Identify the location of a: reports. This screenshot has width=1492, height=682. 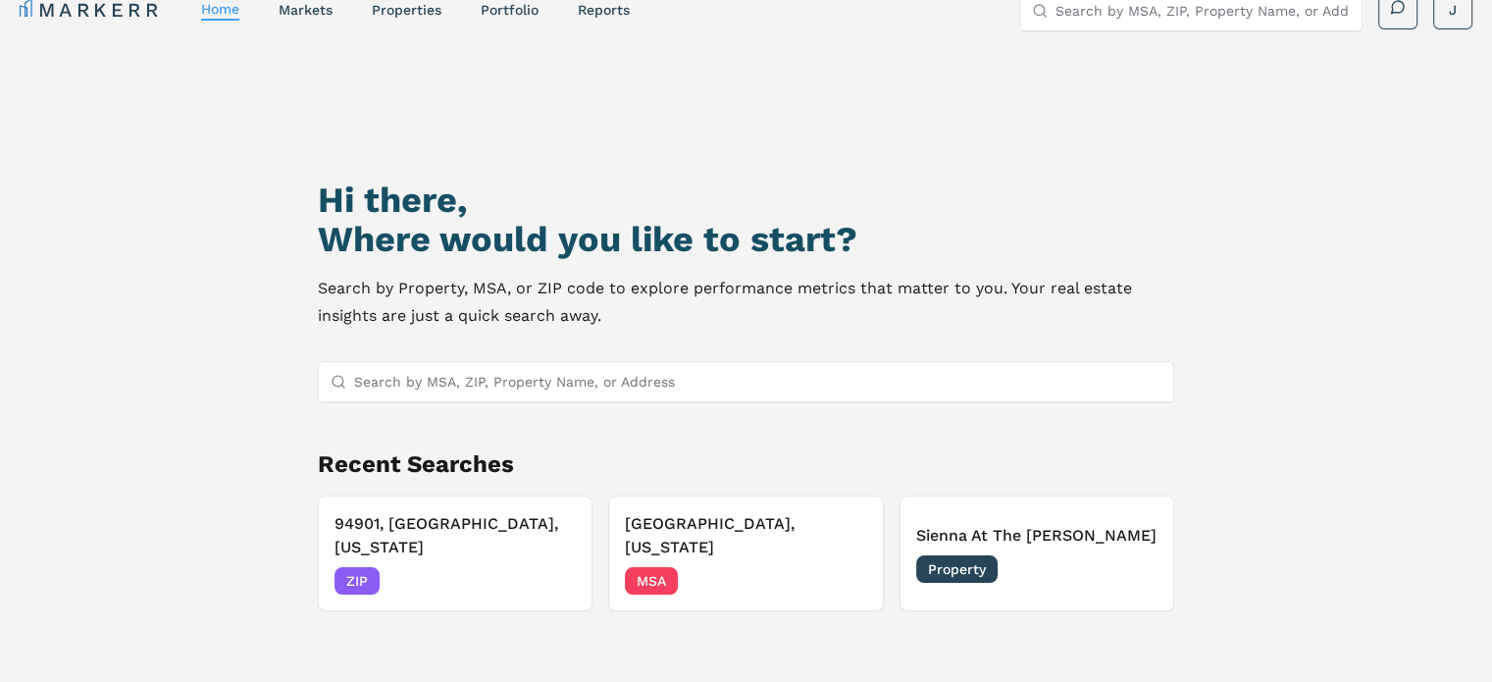
(603, 10).